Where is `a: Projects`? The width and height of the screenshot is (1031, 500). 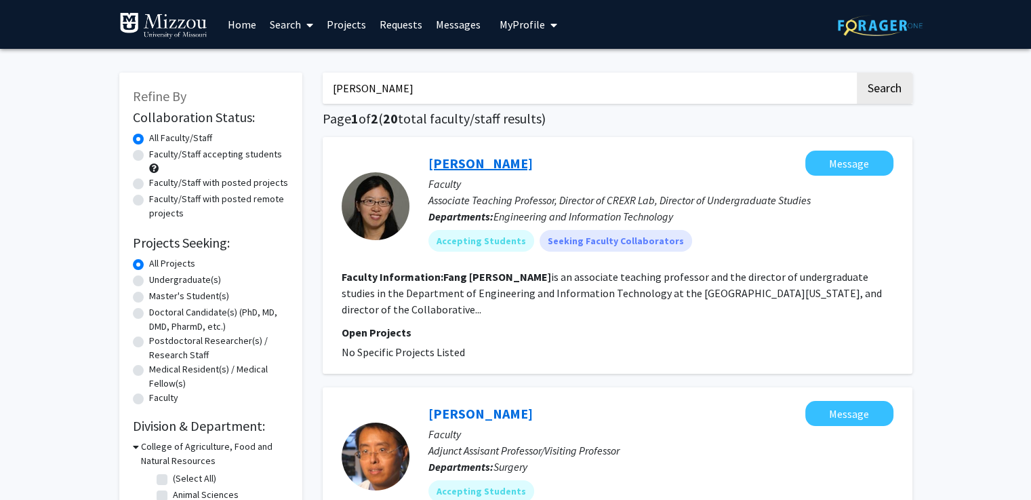 a: Projects is located at coordinates (346, 24).